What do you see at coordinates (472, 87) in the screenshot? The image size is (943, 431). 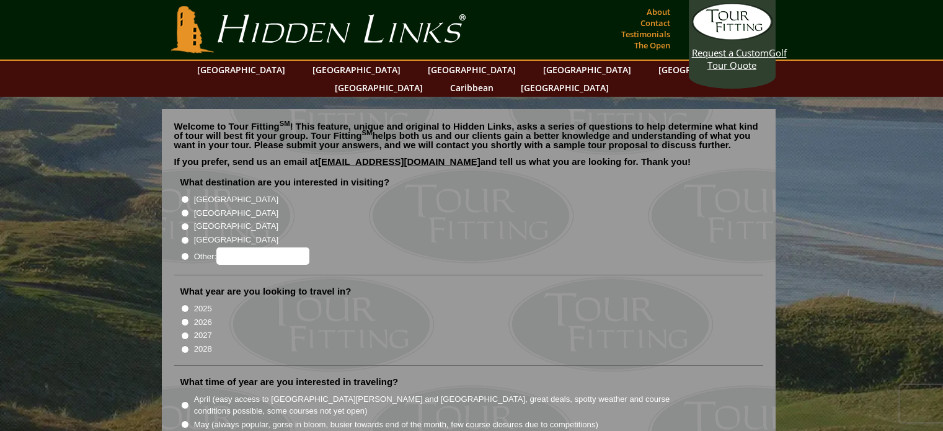 I see `a: Caribbean` at bounding box center [472, 87].